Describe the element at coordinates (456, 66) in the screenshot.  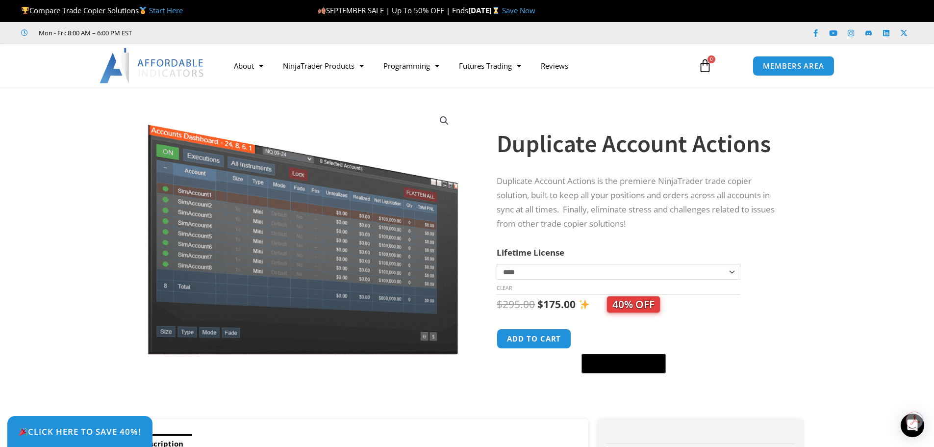
I see `nav: Menu` at that location.